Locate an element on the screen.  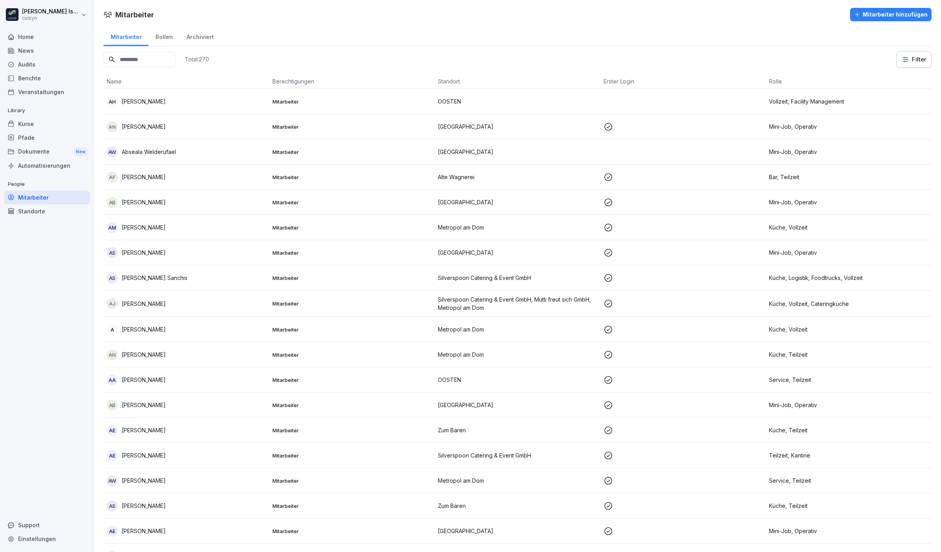
div: Dokumente is located at coordinates (47, 152).